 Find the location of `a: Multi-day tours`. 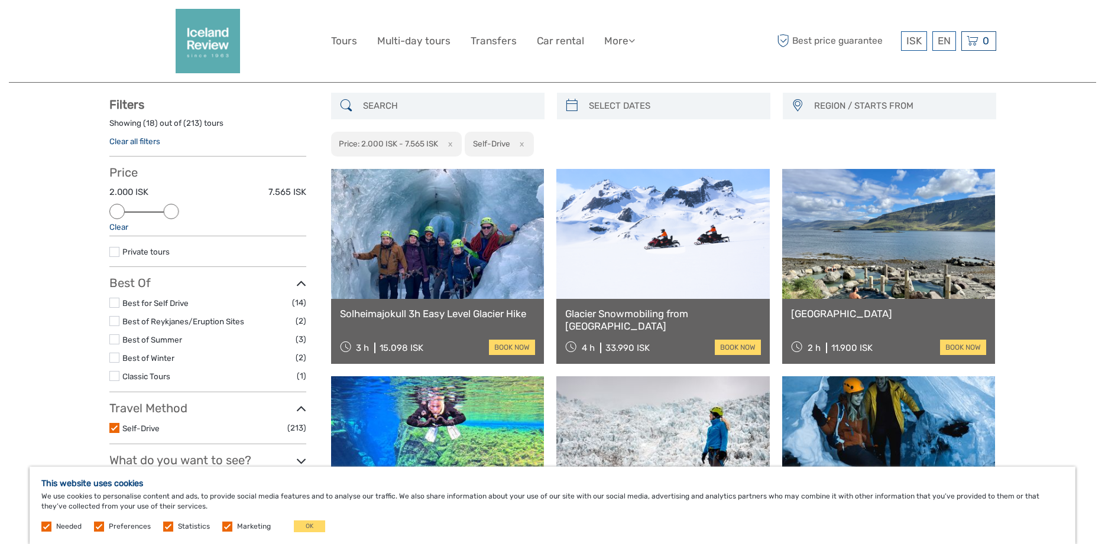

a: Multi-day tours is located at coordinates (414, 41).